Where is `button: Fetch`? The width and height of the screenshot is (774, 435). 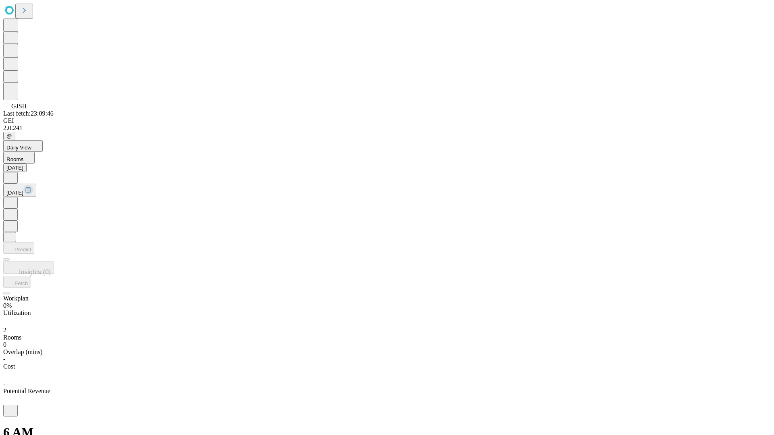
button: Fetch is located at coordinates (17, 282).